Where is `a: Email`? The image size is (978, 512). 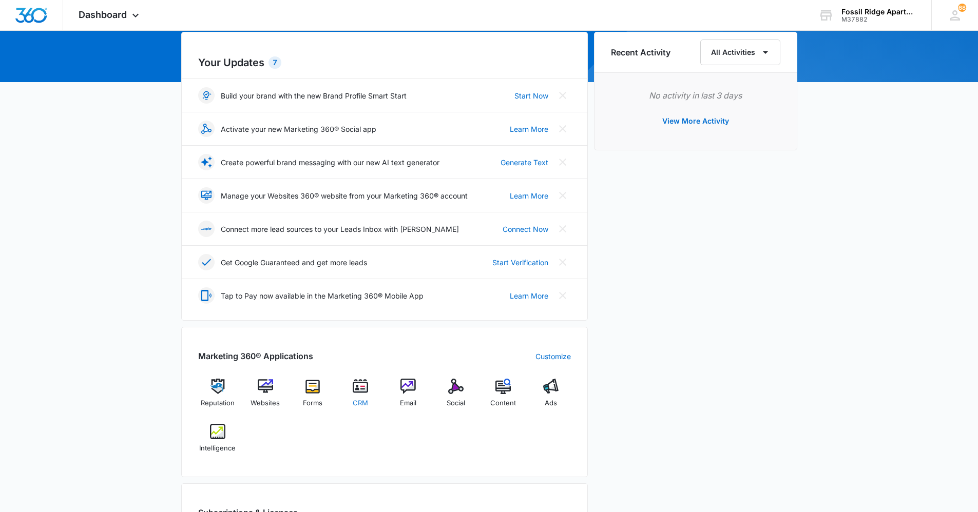
a: Email is located at coordinates (408, 397).